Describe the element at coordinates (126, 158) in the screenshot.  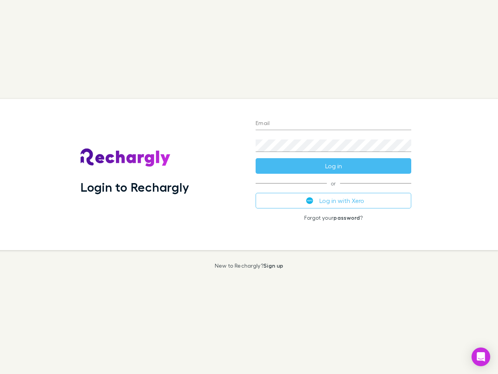
I see `img: Rechargly's Logo` at that location.